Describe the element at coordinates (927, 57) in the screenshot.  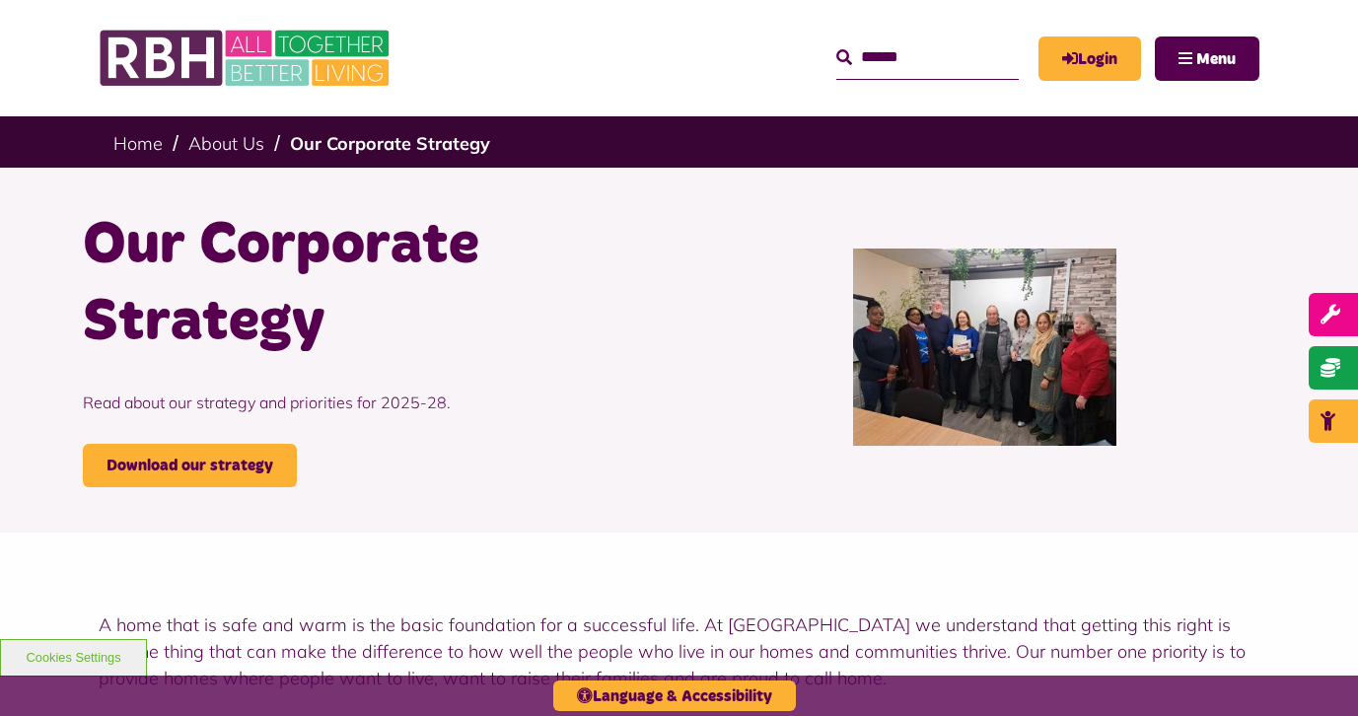
I see `input: Search` at that location.